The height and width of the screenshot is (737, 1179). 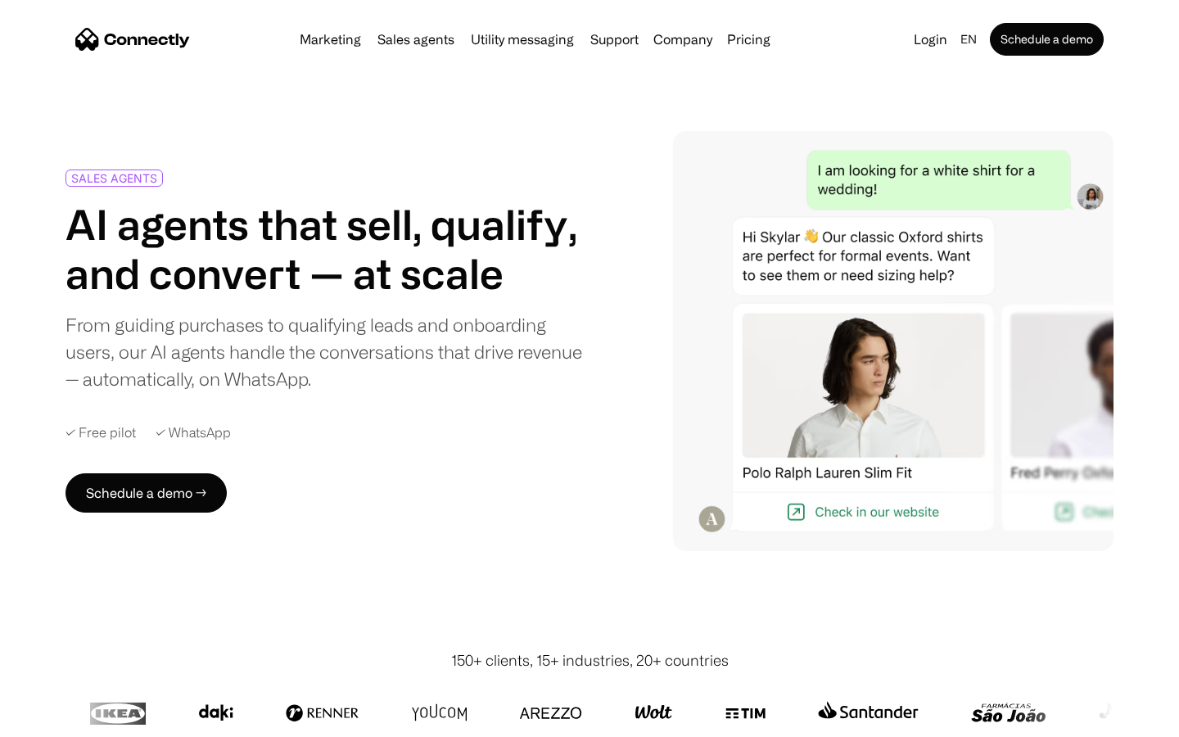 What do you see at coordinates (133, 39) in the screenshot?
I see `a: home` at bounding box center [133, 39].